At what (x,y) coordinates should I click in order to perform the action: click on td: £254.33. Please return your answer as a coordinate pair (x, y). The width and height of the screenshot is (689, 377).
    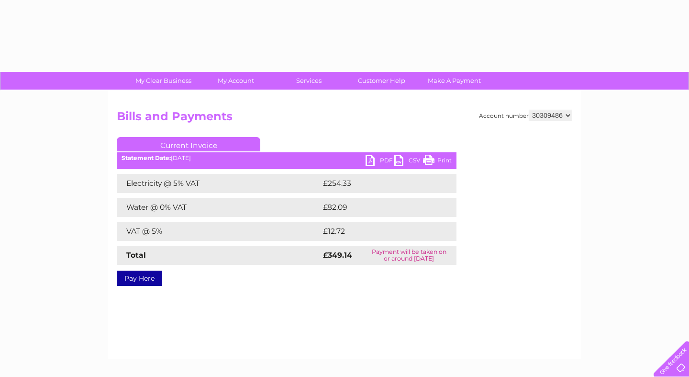
    Looking at the image, I should click on (380, 183).